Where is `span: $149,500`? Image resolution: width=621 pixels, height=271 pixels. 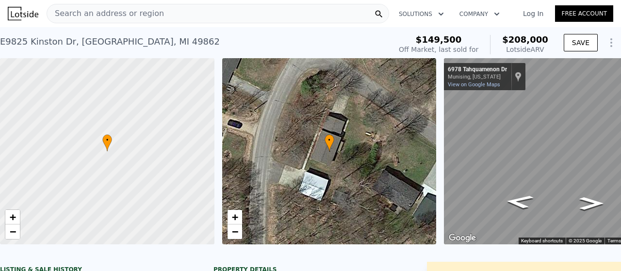
span: $149,500 is located at coordinates (439, 39).